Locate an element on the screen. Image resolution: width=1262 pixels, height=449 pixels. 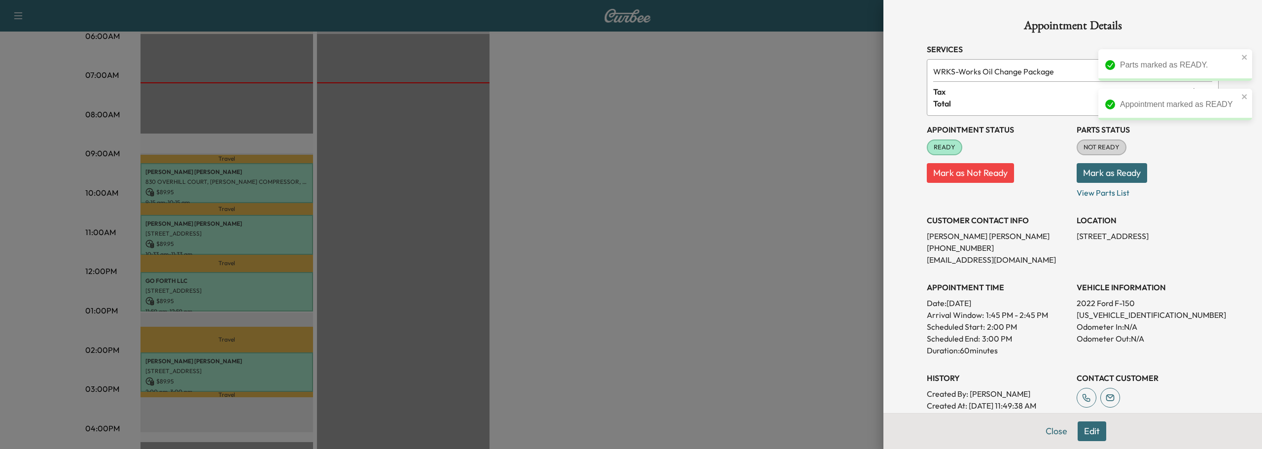
div: Parts marked as READY. is located at coordinates (1179, 65).